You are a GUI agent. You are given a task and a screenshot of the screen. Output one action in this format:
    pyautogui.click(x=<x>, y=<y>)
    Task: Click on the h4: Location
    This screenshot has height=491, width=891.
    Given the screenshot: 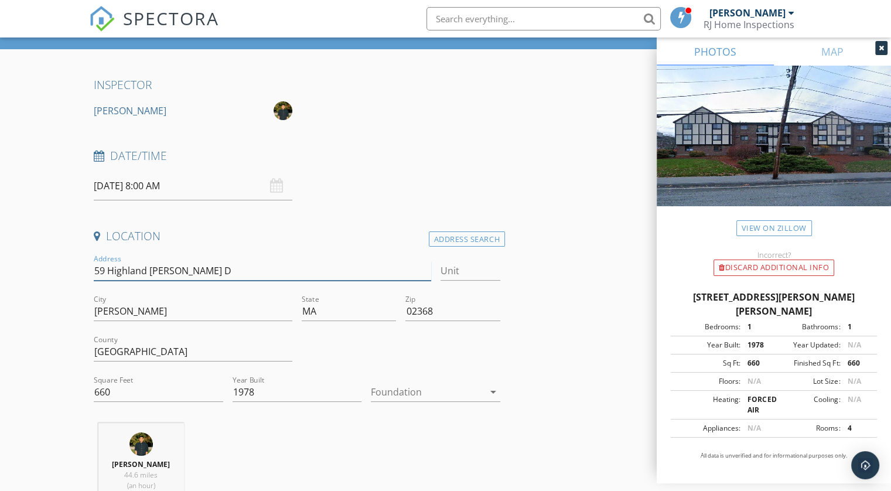 What is the action you would take?
    pyautogui.click(x=297, y=236)
    